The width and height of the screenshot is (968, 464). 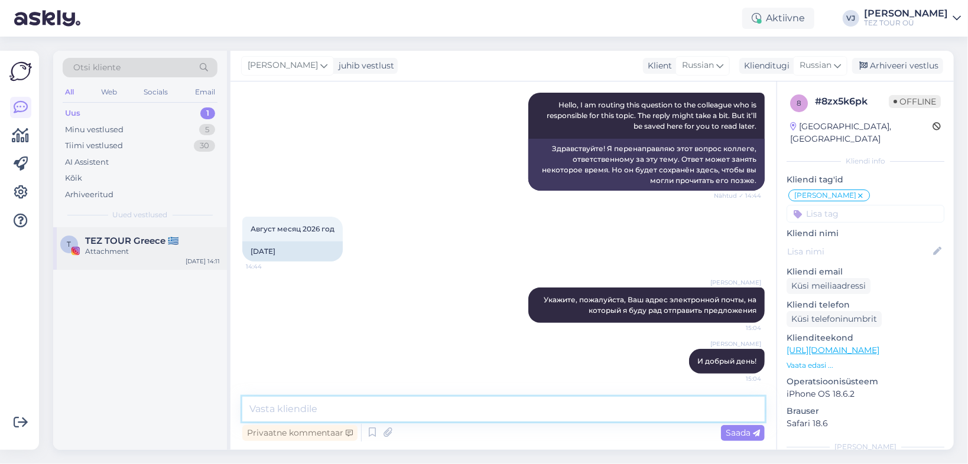 What do you see at coordinates (132, 241) in the screenshot?
I see `span: TEZ TOUR Greece 🇬🇷` at bounding box center [132, 241].